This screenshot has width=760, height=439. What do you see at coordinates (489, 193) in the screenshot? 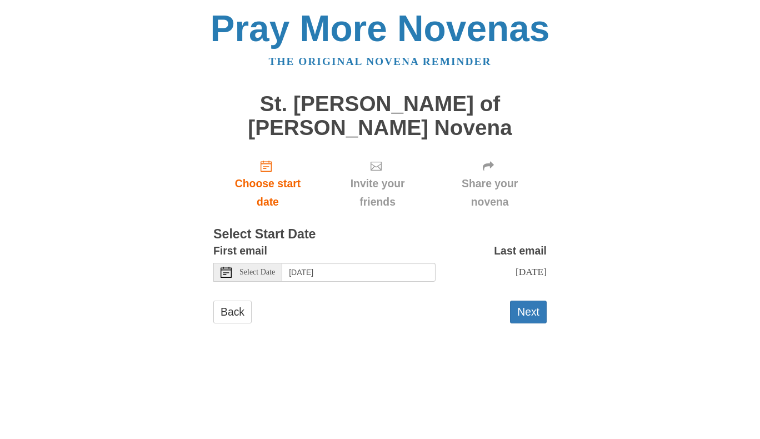
I see `span: Share your novena` at bounding box center [489, 193].